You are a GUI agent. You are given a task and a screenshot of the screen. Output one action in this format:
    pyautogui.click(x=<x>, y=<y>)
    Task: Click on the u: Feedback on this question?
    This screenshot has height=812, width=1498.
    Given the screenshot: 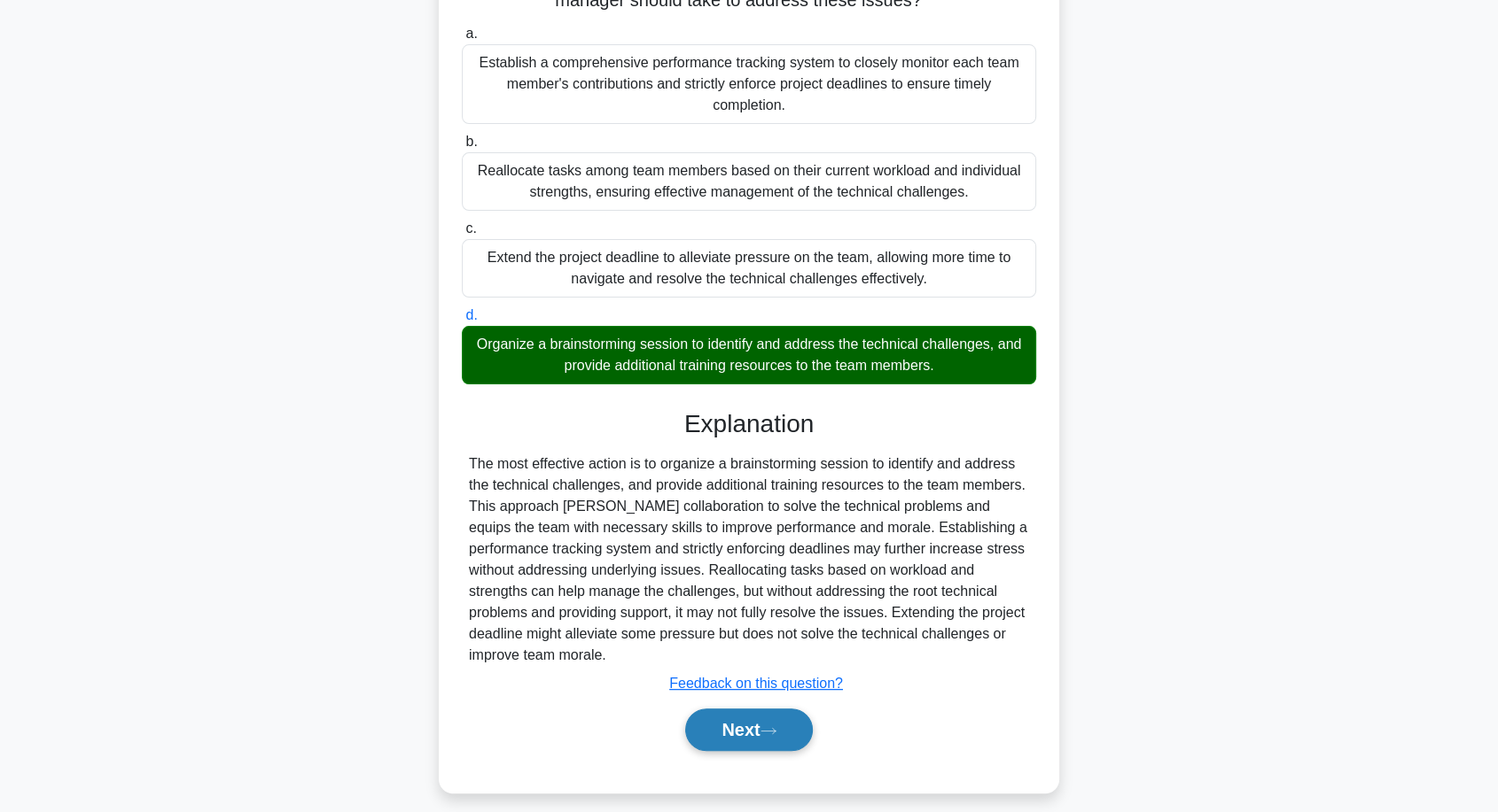 What is the action you would take?
    pyautogui.click(x=756, y=683)
    